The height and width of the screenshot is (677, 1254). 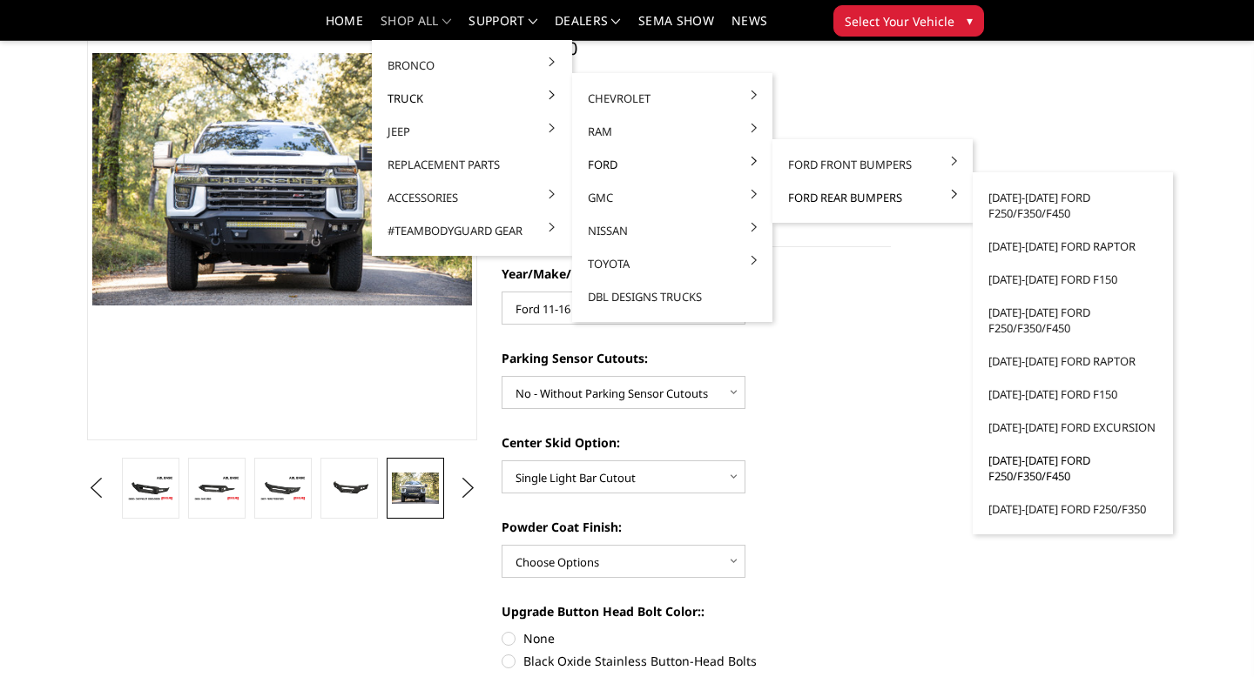 I want to click on div: Chat Widget, so click(x=1210, y=636).